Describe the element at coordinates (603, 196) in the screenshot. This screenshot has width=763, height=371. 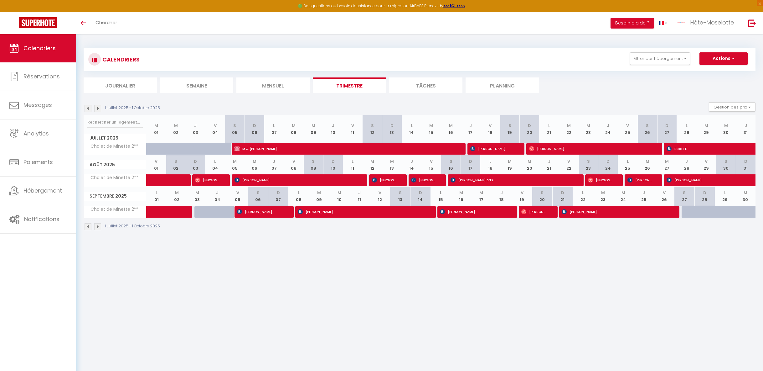
I see `th: 23` at that location.